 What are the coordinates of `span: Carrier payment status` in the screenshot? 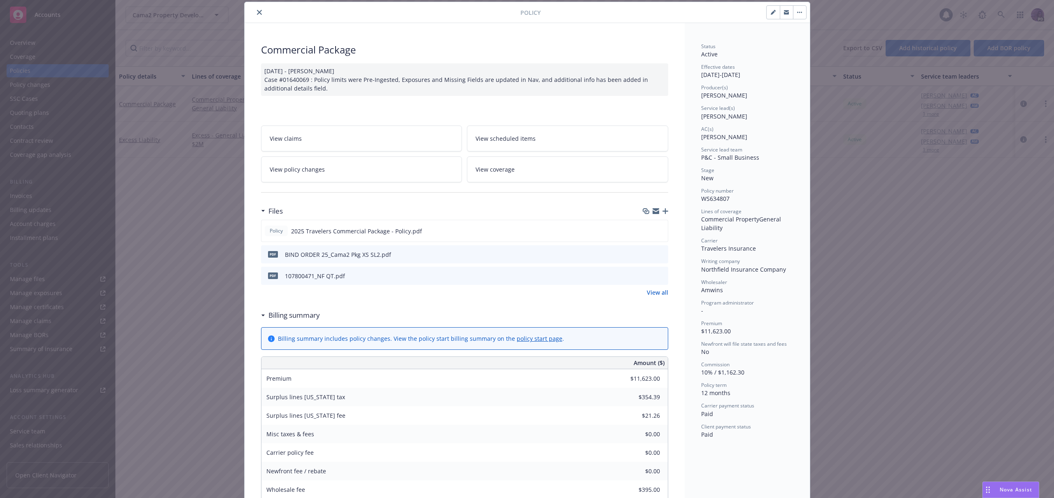 It's located at (727, 405).